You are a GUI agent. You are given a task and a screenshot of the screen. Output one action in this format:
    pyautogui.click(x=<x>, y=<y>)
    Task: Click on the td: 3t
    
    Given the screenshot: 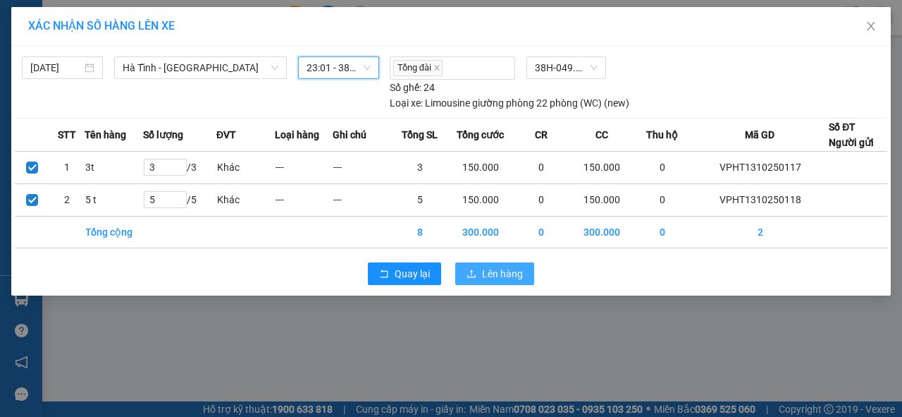 What is the action you would take?
    pyautogui.click(x=113, y=167)
    